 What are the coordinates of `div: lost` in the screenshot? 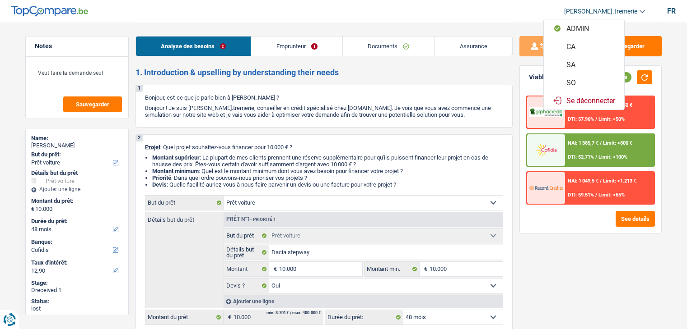 It's located at (77, 309).